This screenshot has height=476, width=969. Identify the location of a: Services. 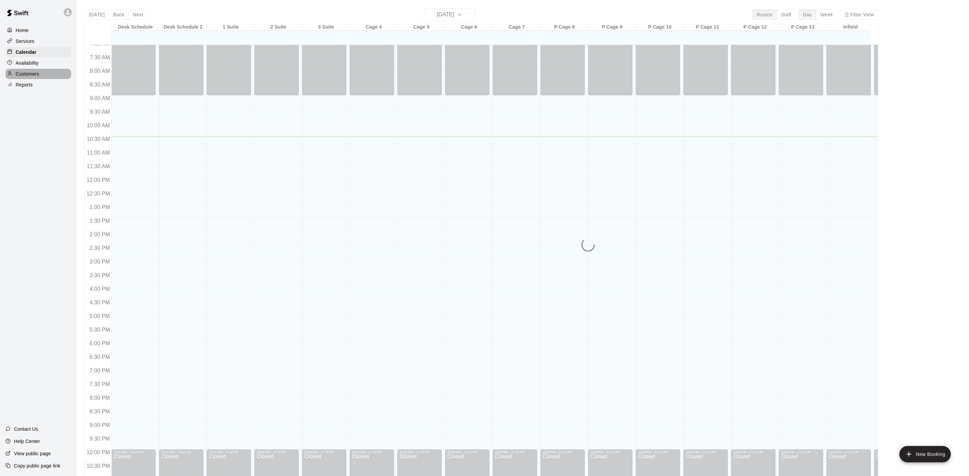
(38, 41).